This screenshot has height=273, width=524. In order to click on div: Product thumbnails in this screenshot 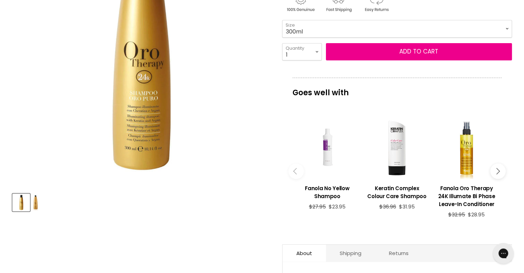, I will do `click(141, 201)`.